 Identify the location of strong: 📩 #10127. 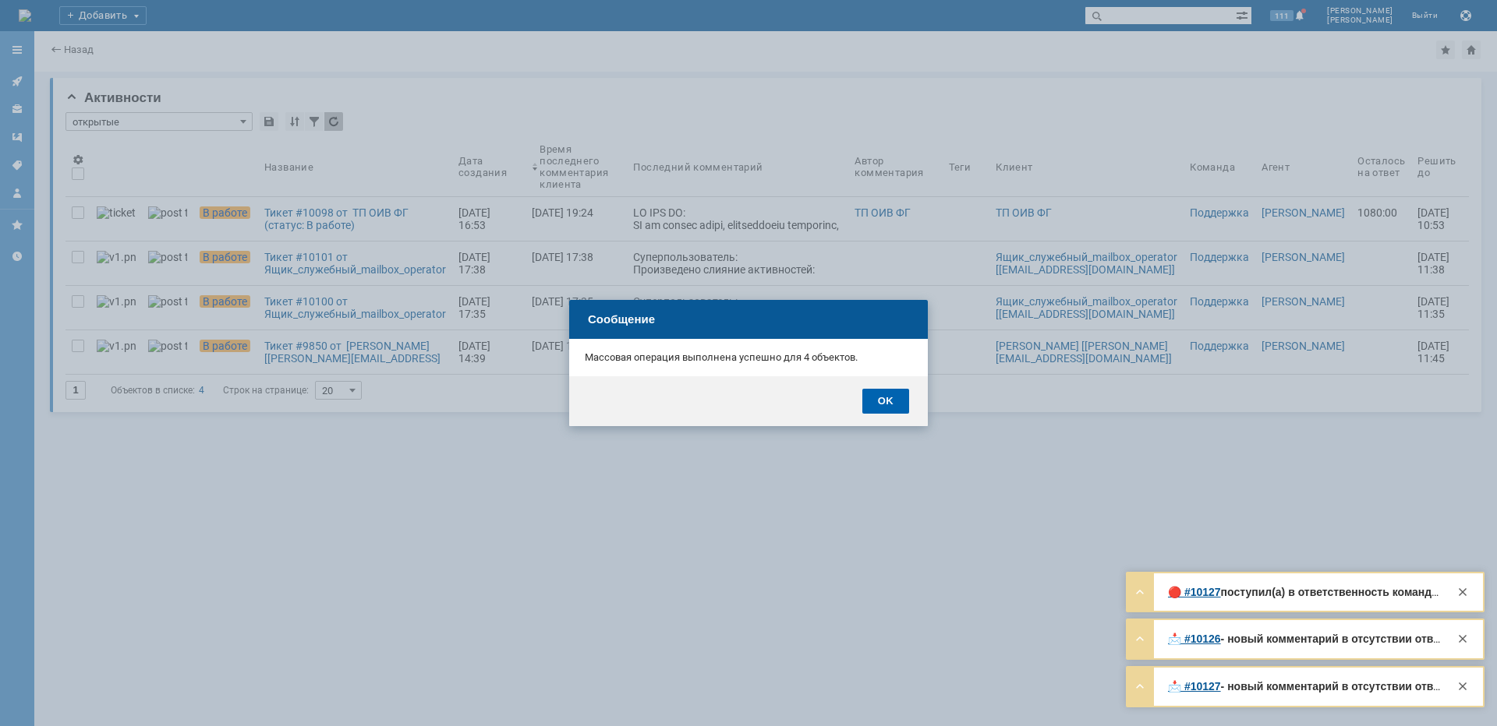
(1194, 687).